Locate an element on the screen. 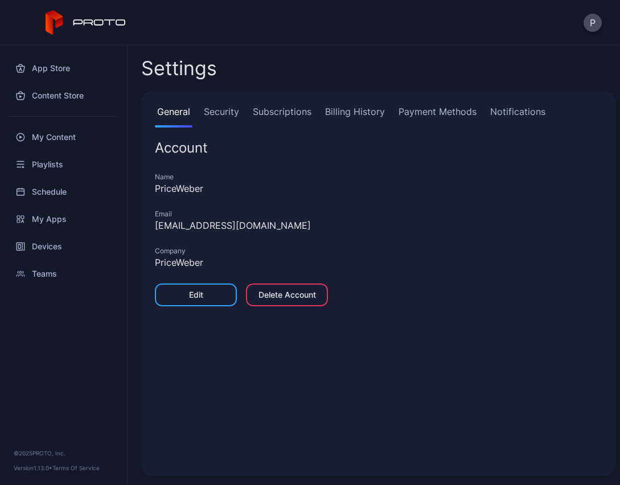 This screenshot has width=620, height=485. a: Terms Of Service is located at coordinates (76, 468).